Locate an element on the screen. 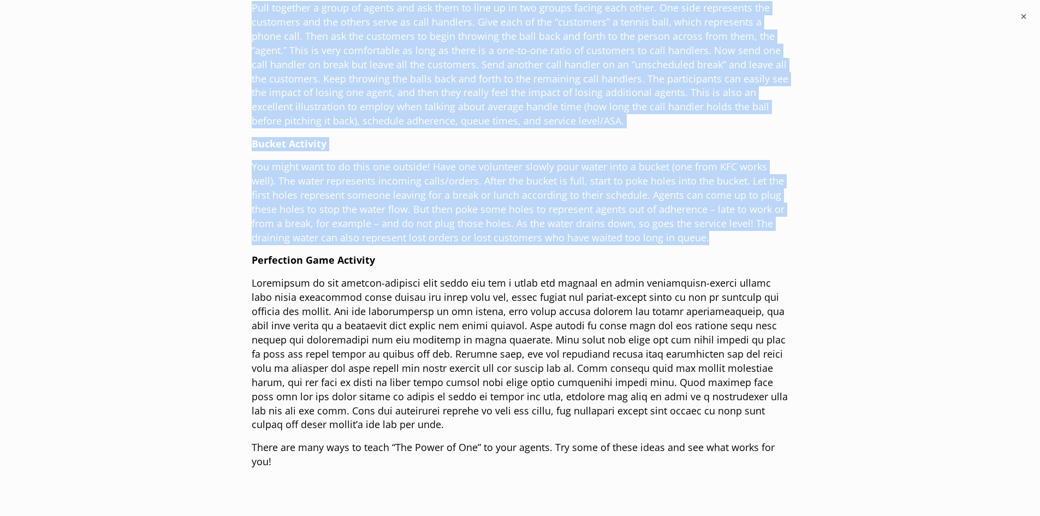 This screenshot has height=516, width=1040. strong: Bucket Activity is located at coordinates (289, 144).